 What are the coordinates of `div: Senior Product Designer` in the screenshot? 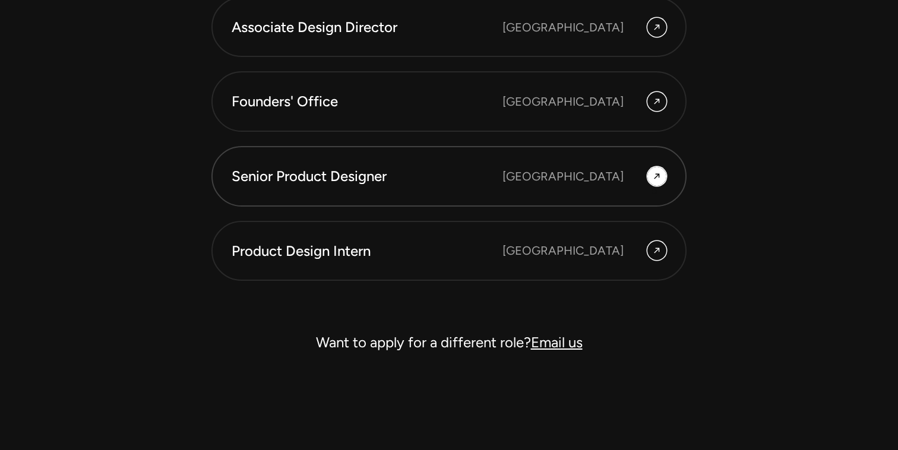 It's located at (367, 176).